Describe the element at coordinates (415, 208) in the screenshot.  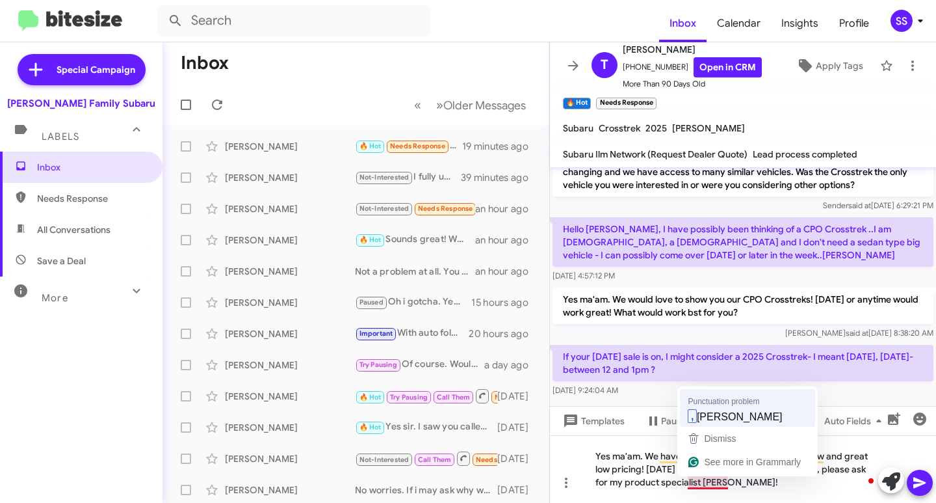
I see `div: Thank!` at that location.